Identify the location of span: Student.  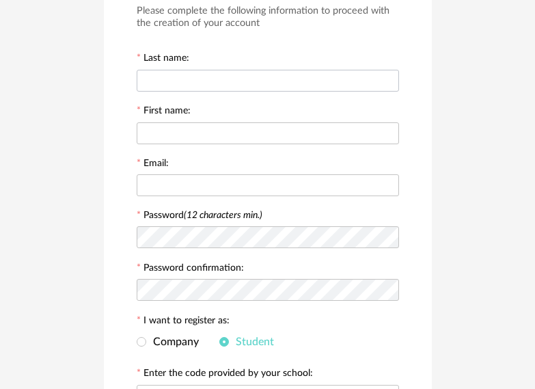
(251, 342).